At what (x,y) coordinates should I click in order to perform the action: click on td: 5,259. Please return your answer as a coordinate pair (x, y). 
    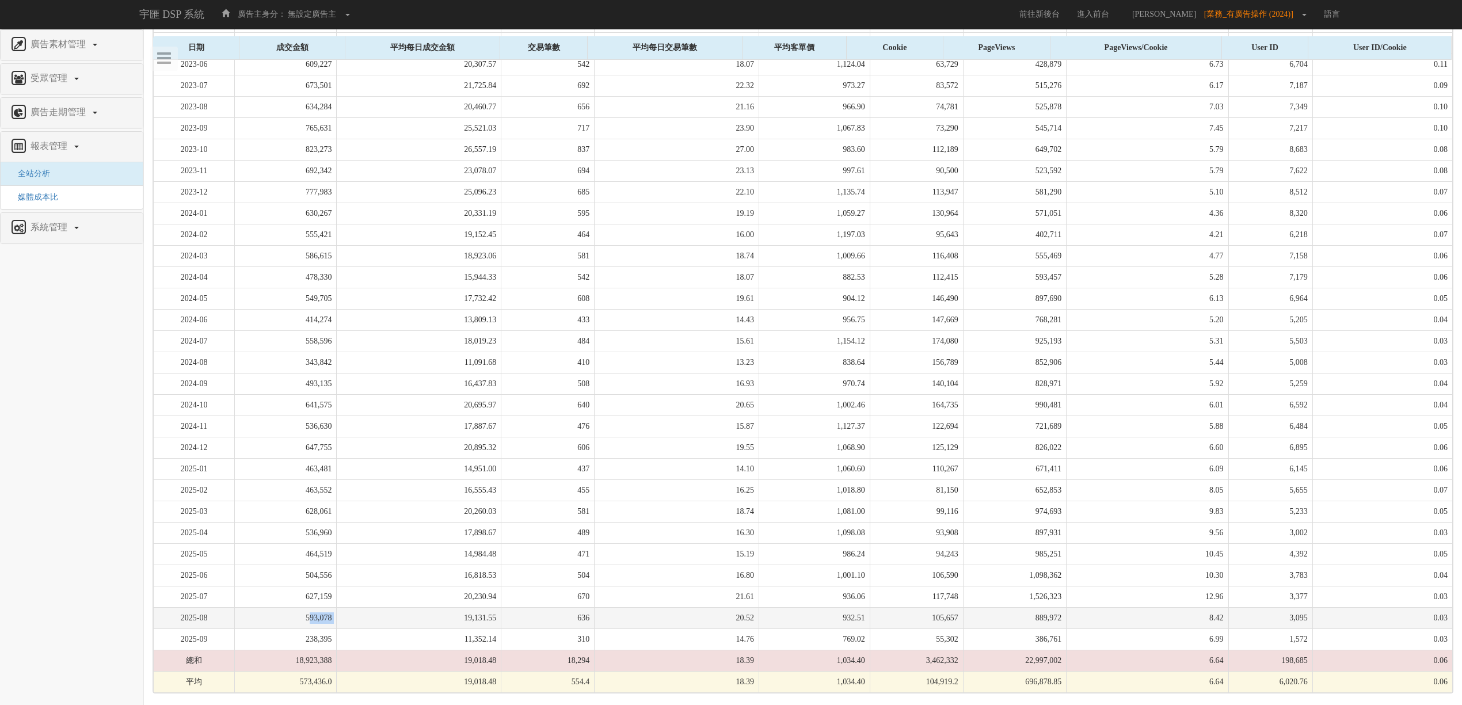
    Looking at the image, I should click on (1270, 383).